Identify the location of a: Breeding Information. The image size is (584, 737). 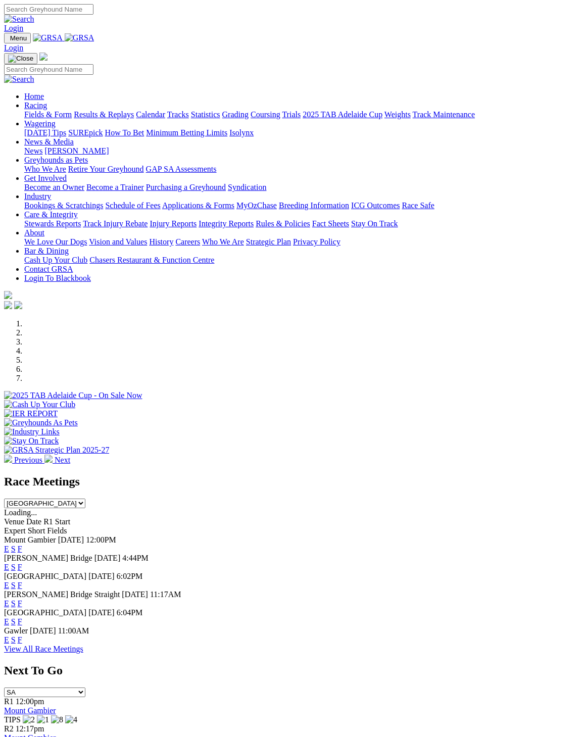
(314, 205).